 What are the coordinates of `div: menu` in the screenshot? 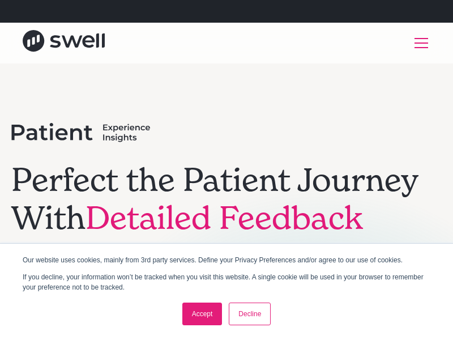 It's located at (419, 43).